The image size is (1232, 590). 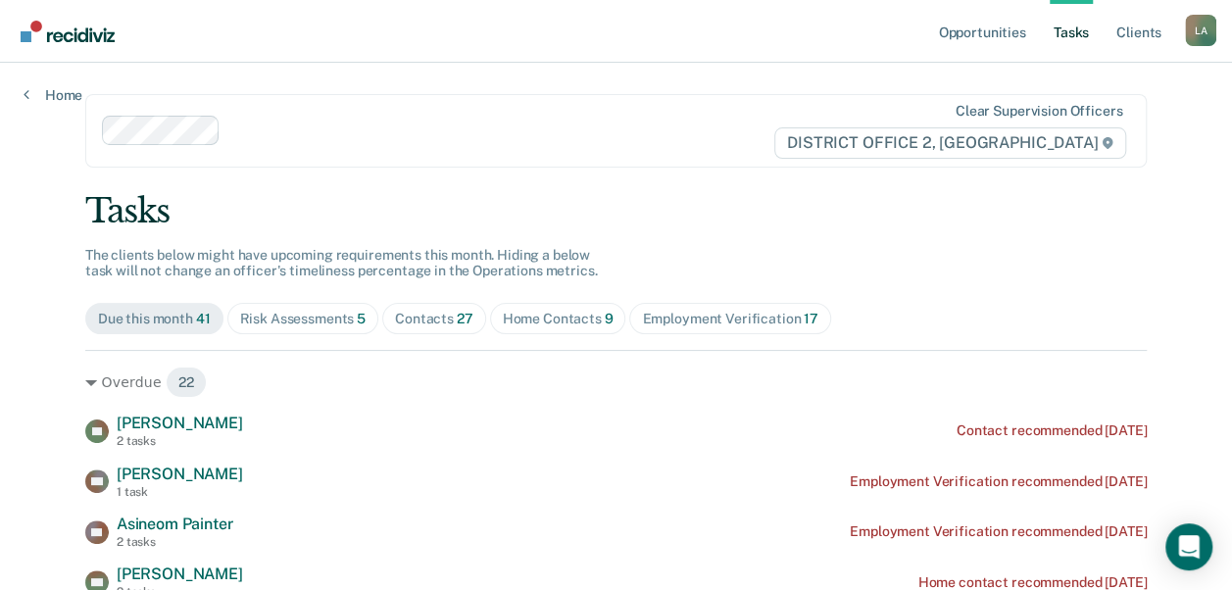 I want to click on span: 5, so click(x=361, y=319).